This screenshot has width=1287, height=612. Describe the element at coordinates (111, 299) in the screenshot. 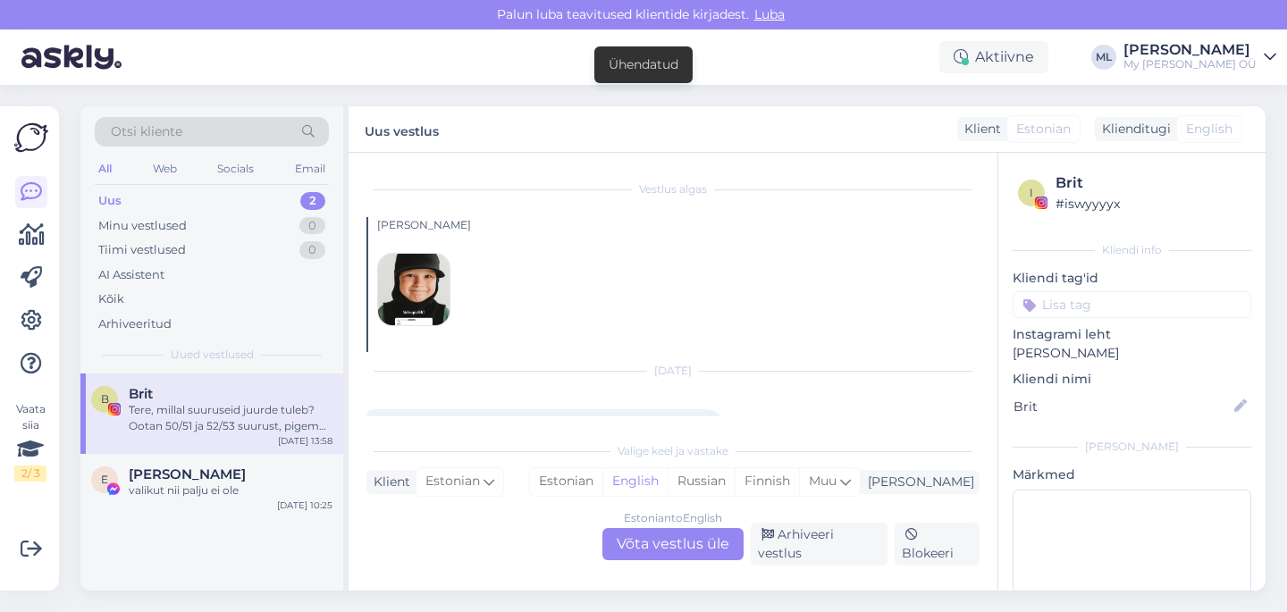

I see `div: Kõik` at that location.